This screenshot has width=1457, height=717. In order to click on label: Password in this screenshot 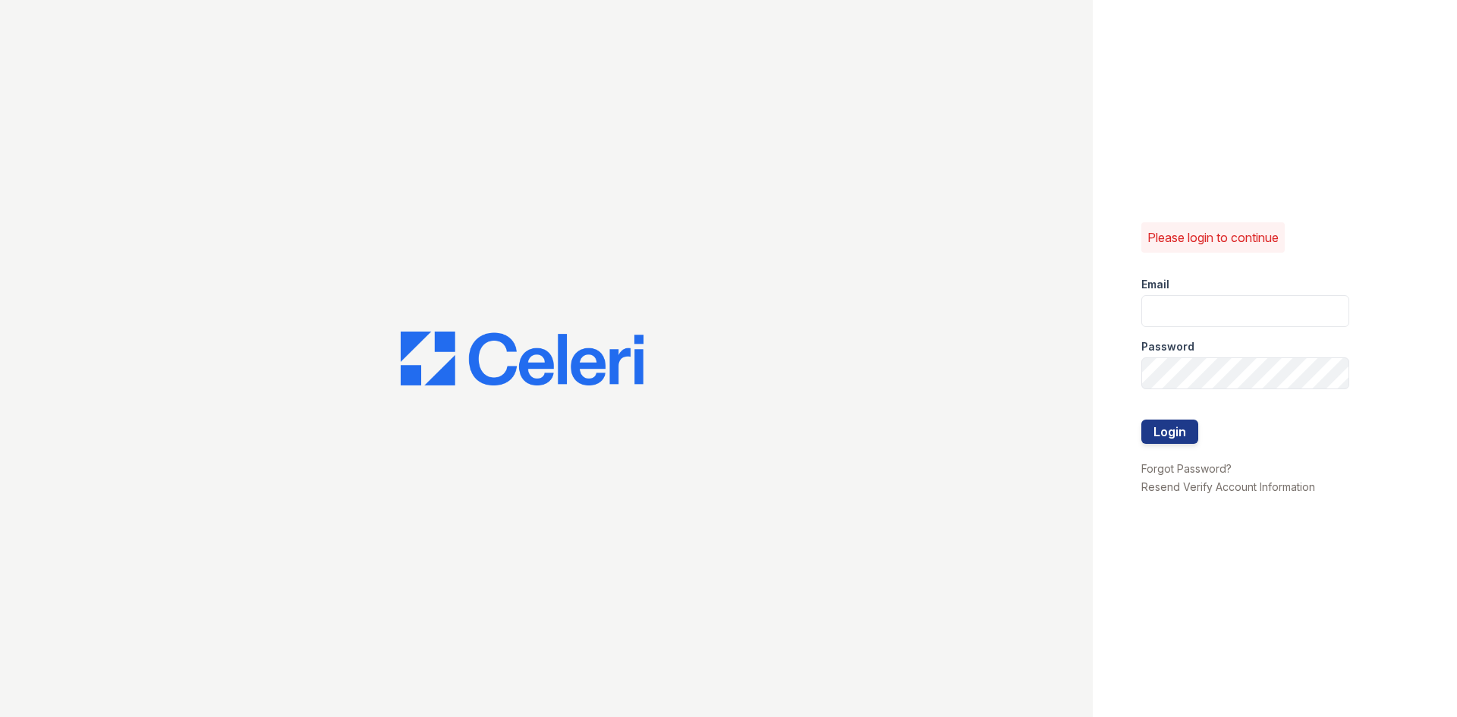, I will do `click(1168, 347)`.